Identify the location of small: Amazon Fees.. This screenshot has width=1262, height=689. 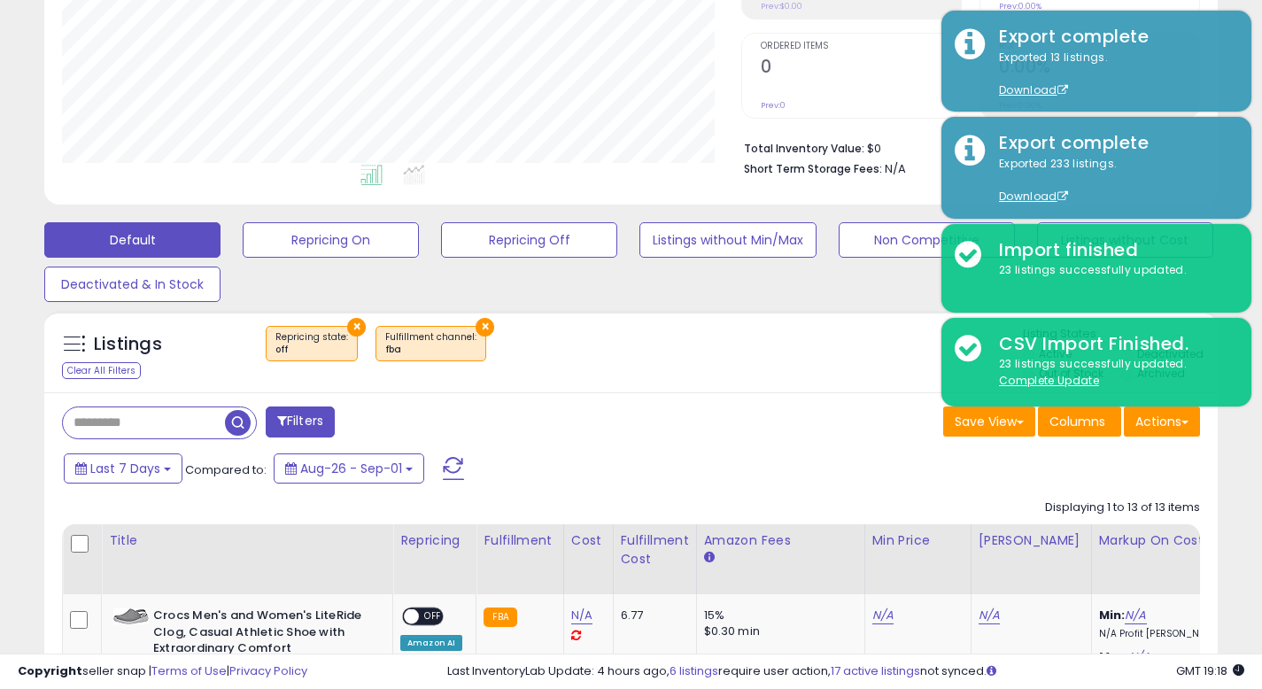
(709, 558).